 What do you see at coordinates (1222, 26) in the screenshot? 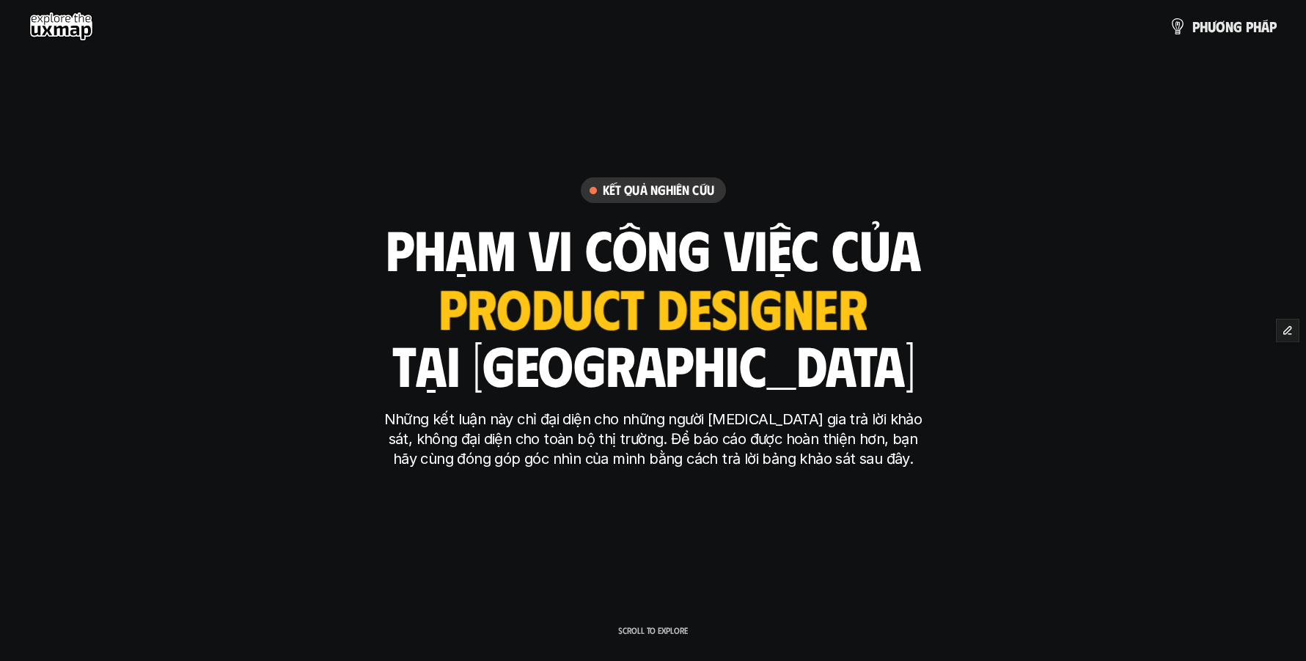
I see `a: phươngpháp` at bounding box center [1222, 26].